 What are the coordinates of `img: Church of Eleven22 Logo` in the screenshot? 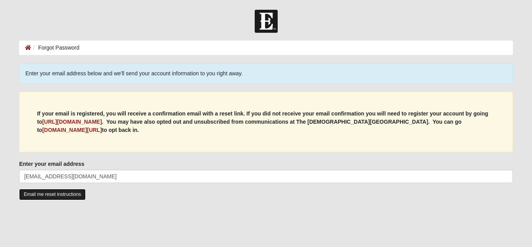 It's located at (266, 21).